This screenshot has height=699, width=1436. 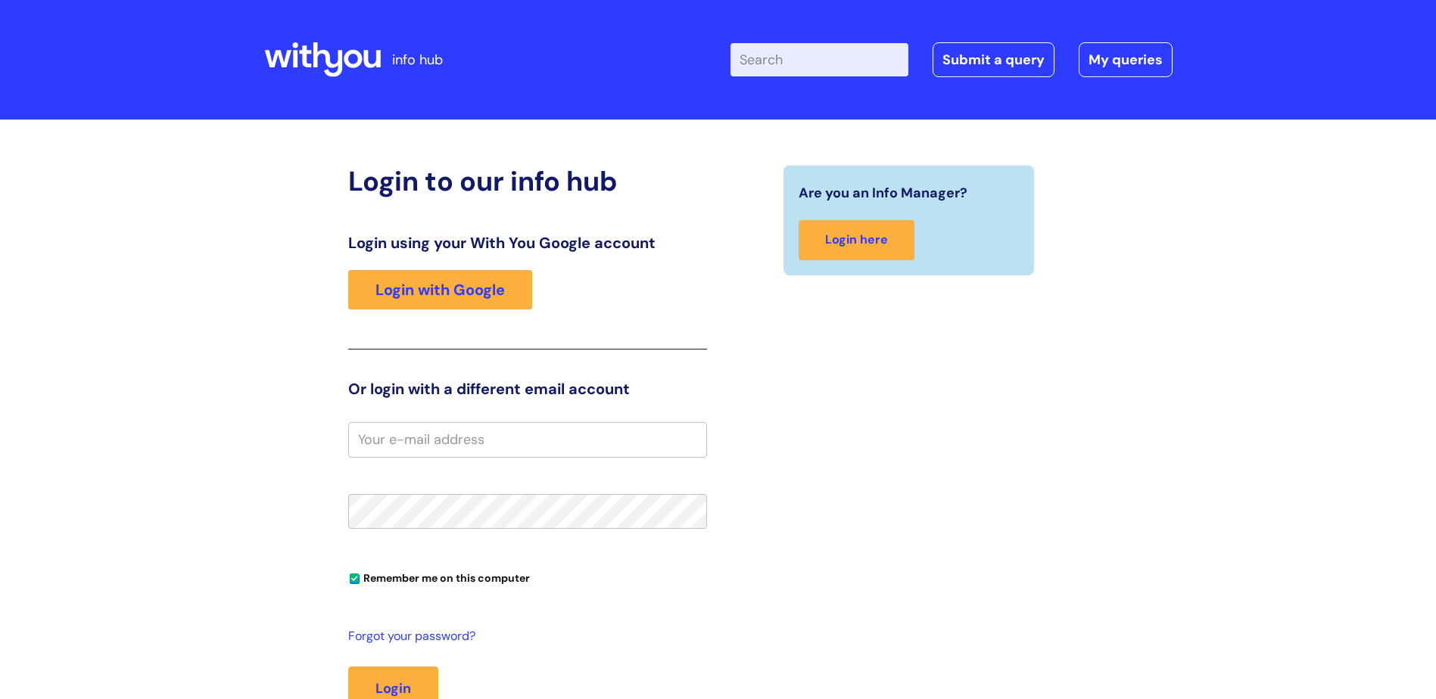 What do you see at coordinates (856, 240) in the screenshot?
I see `a: Login here` at bounding box center [856, 240].